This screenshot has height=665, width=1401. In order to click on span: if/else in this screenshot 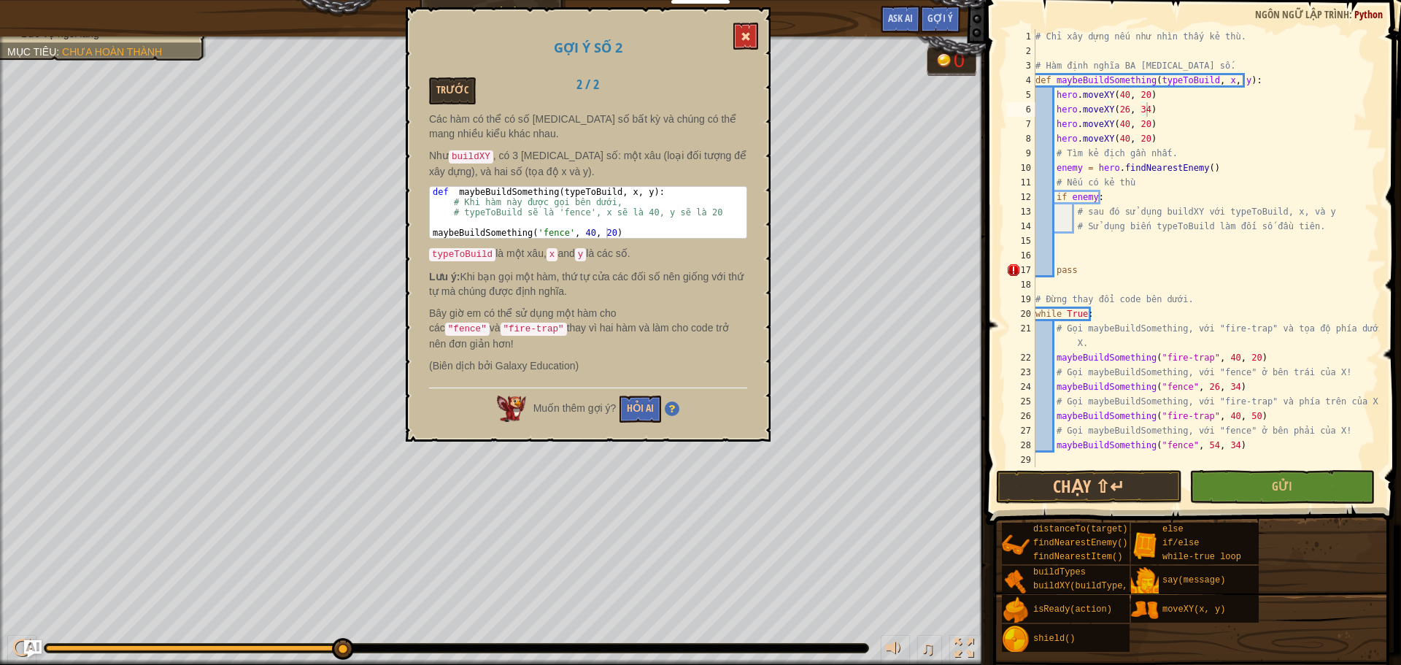, I will do `click(1180, 543)`.